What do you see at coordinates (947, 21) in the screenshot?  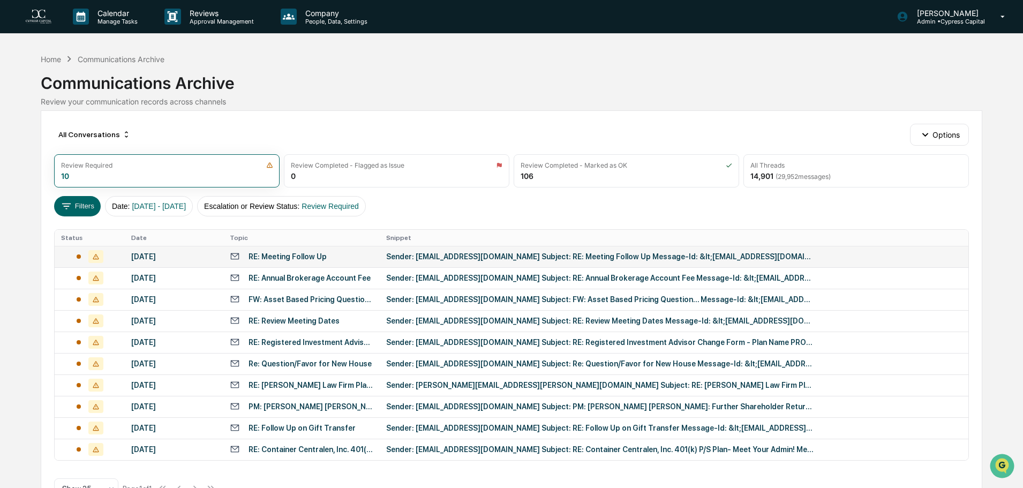 I see `p: Admin • Cypress Capital` at bounding box center [947, 21].